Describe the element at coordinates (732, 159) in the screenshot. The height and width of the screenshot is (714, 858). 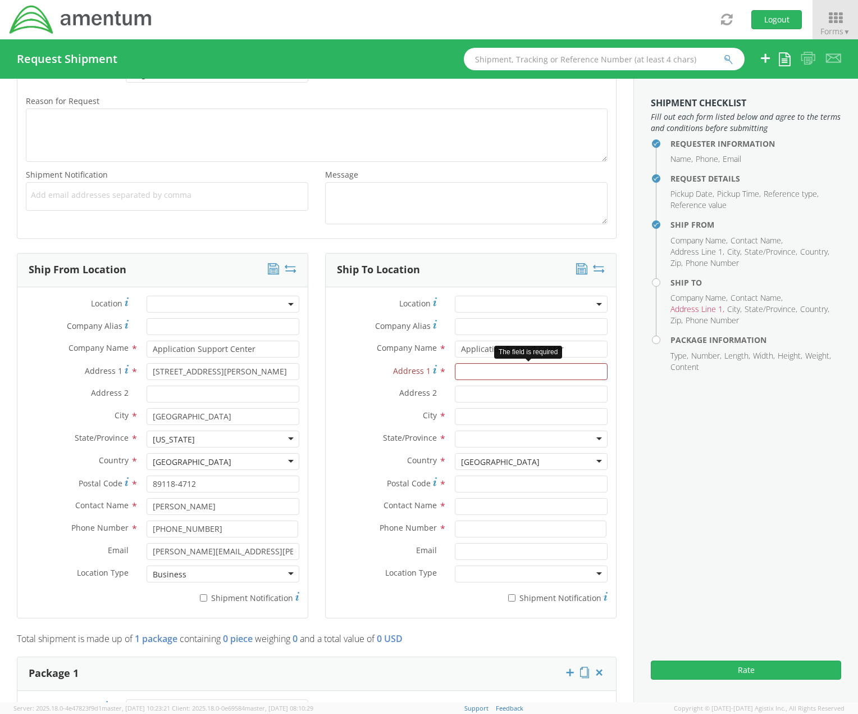
I see `li: Email` at that location.